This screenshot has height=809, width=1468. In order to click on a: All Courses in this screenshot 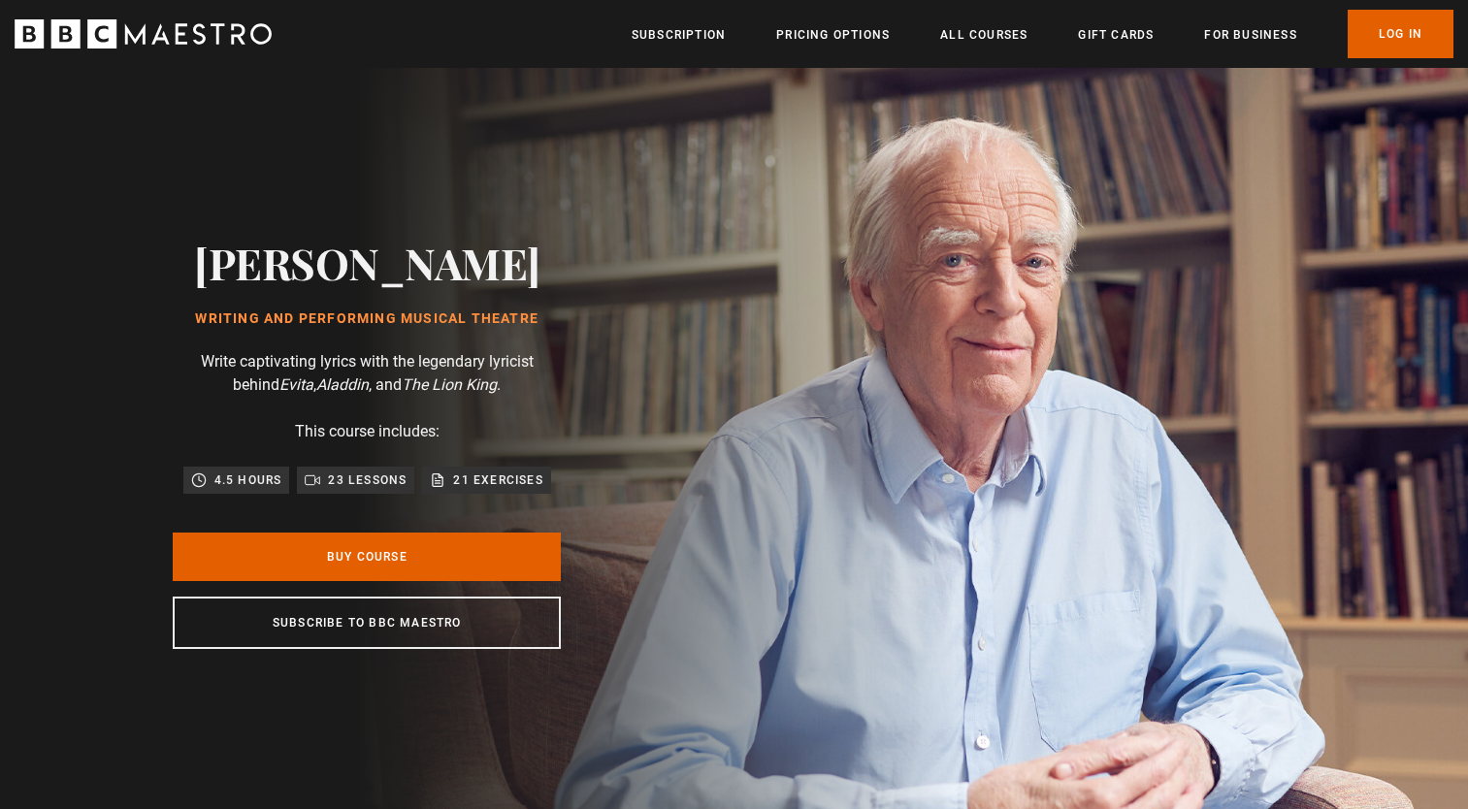, I will do `click(984, 35)`.